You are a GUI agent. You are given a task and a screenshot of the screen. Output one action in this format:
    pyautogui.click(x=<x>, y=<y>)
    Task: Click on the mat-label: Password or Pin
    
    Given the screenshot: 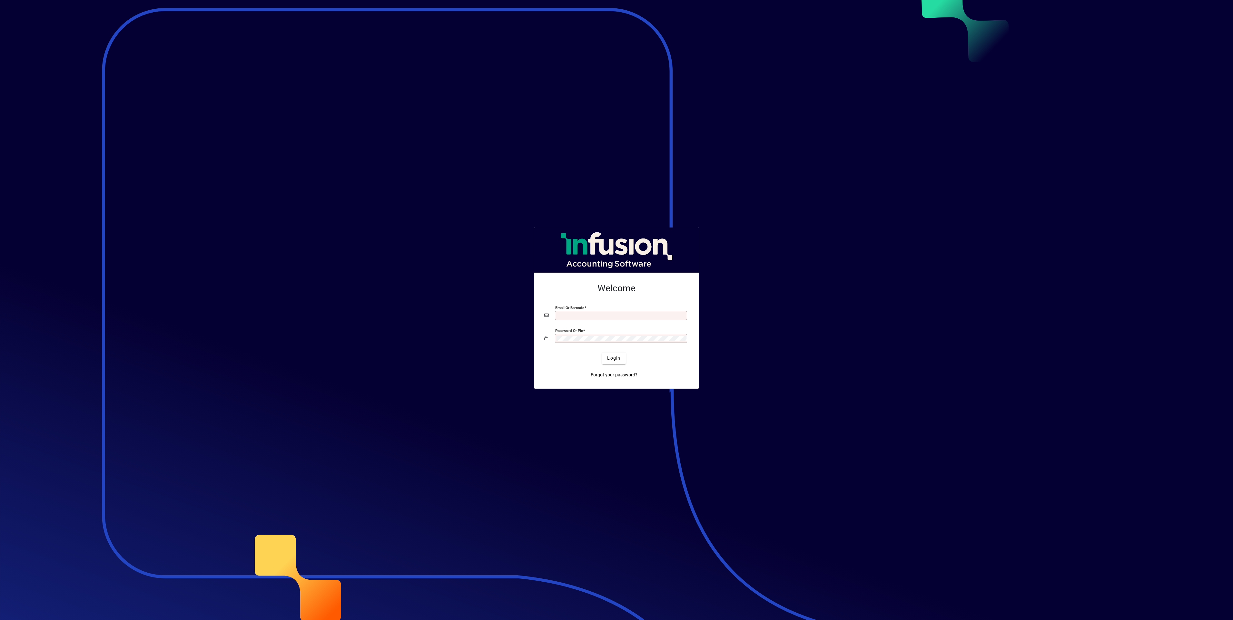 What is the action you would take?
    pyautogui.click(x=569, y=331)
    